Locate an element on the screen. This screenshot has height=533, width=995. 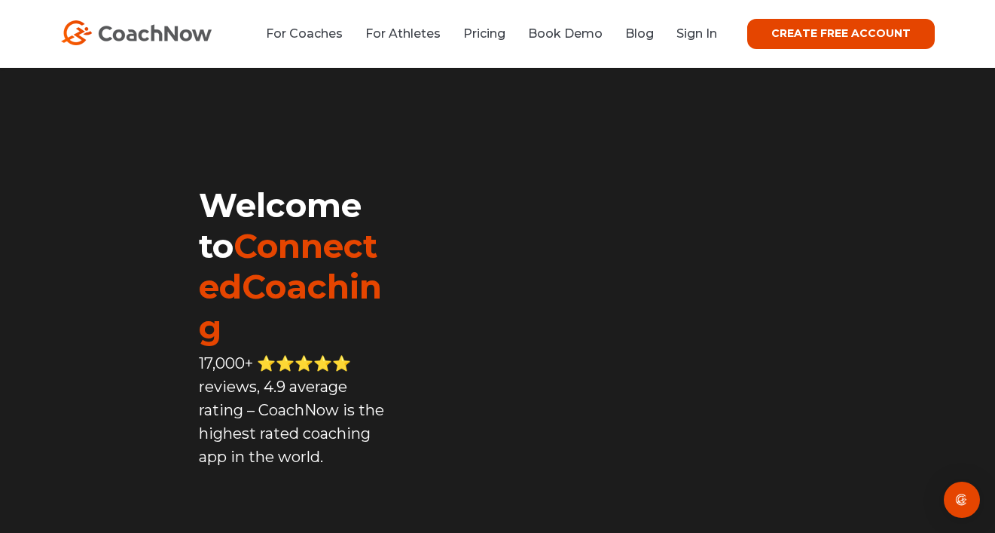
span: ConnectedCoaching is located at coordinates (290, 286).